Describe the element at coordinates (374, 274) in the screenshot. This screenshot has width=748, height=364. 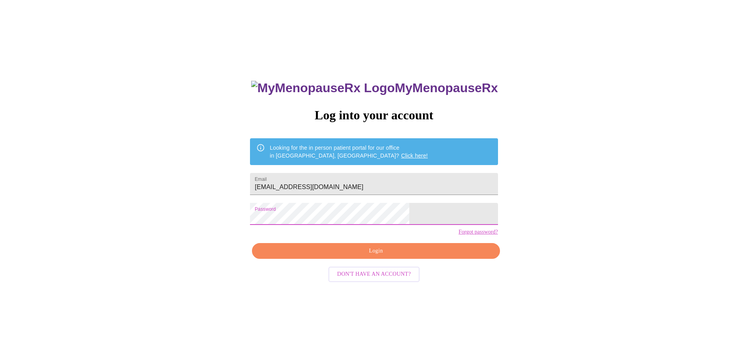
I see `a: Don't have an account?` at that location.